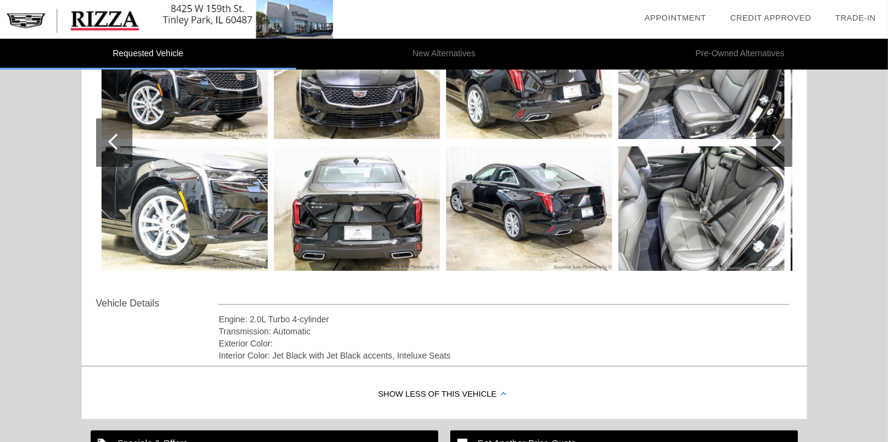  What do you see at coordinates (856, 18) in the screenshot?
I see `a: Trade-In` at bounding box center [856, 18].